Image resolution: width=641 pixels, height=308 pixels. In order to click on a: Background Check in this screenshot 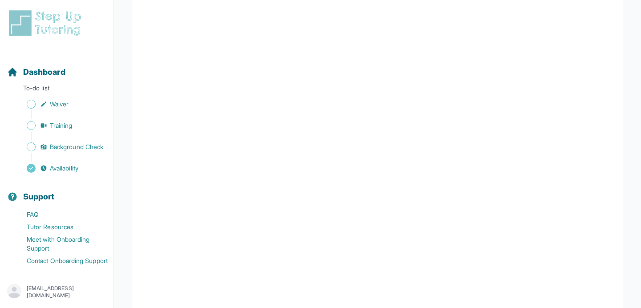, I will do `click(60, 147)`.